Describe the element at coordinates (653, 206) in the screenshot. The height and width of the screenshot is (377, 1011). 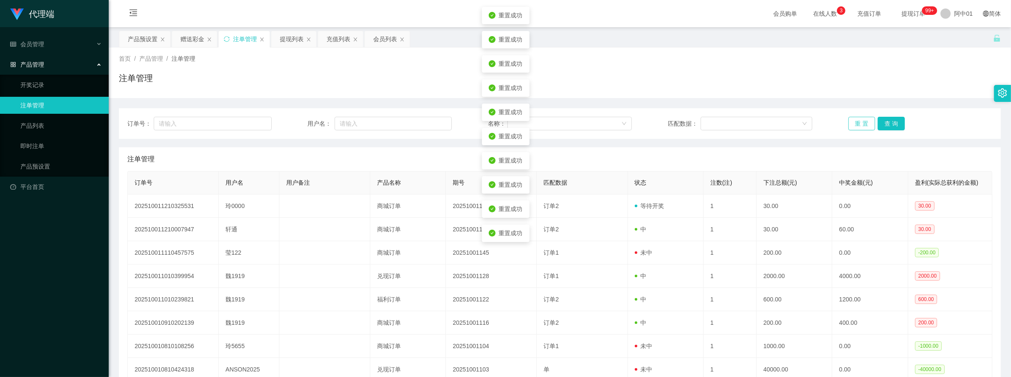
I see `font: 等待开奖` at that location.